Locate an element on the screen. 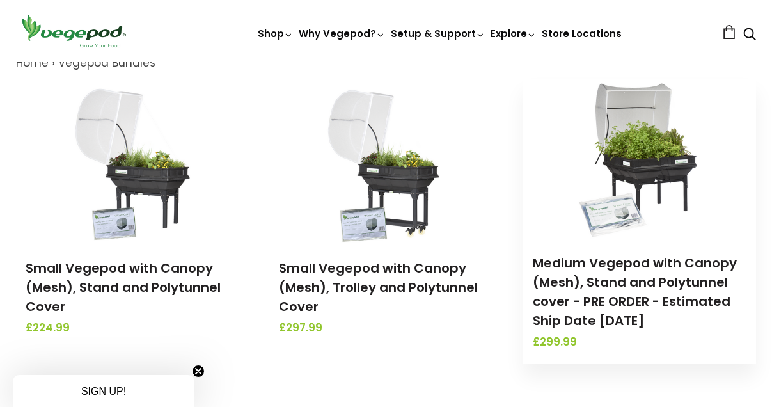  img: Medium Vegepod with Canopy (Mesh), Stand and Polytunnel cover - PRE ORDER - Estimated Ship Date O... is located at coordinates (639, 159).